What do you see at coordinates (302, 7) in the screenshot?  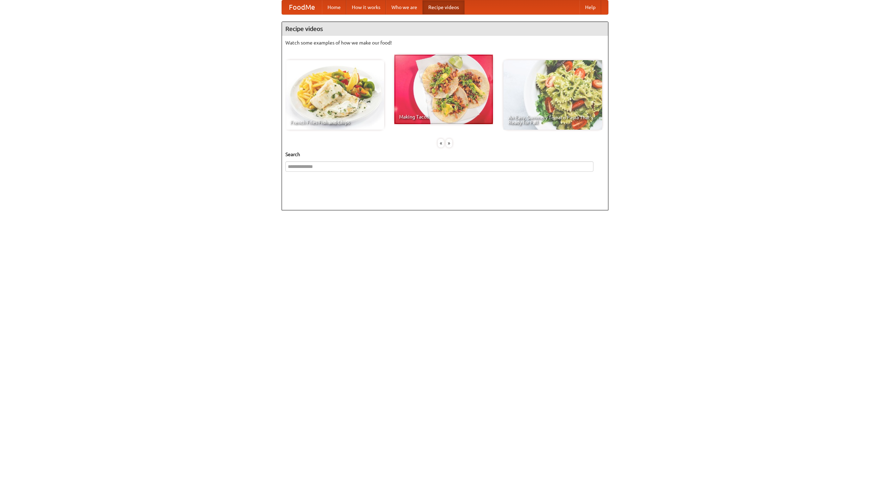 I see `a: FoodMe` at bounding box center [302, 7].